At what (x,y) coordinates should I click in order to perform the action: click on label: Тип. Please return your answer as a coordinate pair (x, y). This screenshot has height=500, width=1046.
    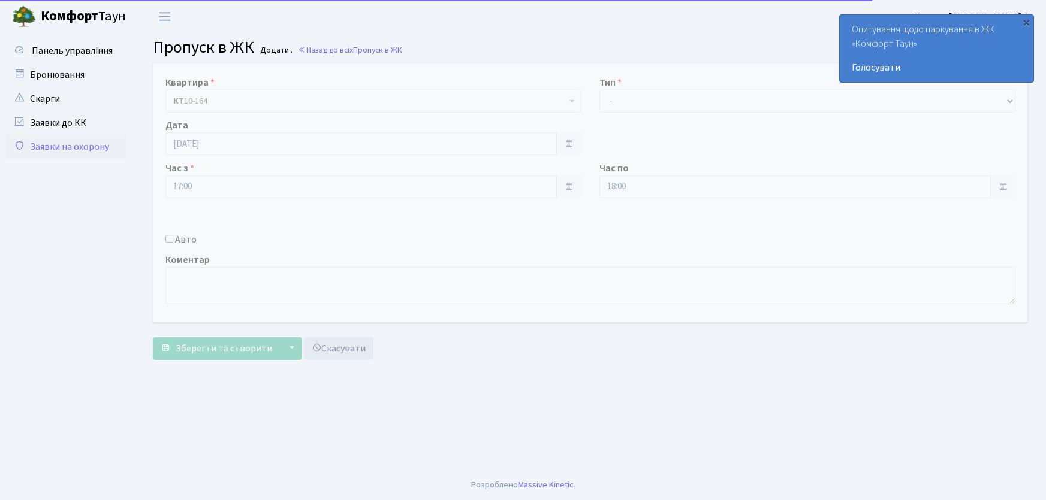
    Looking at the image, I should click on (610, 83).